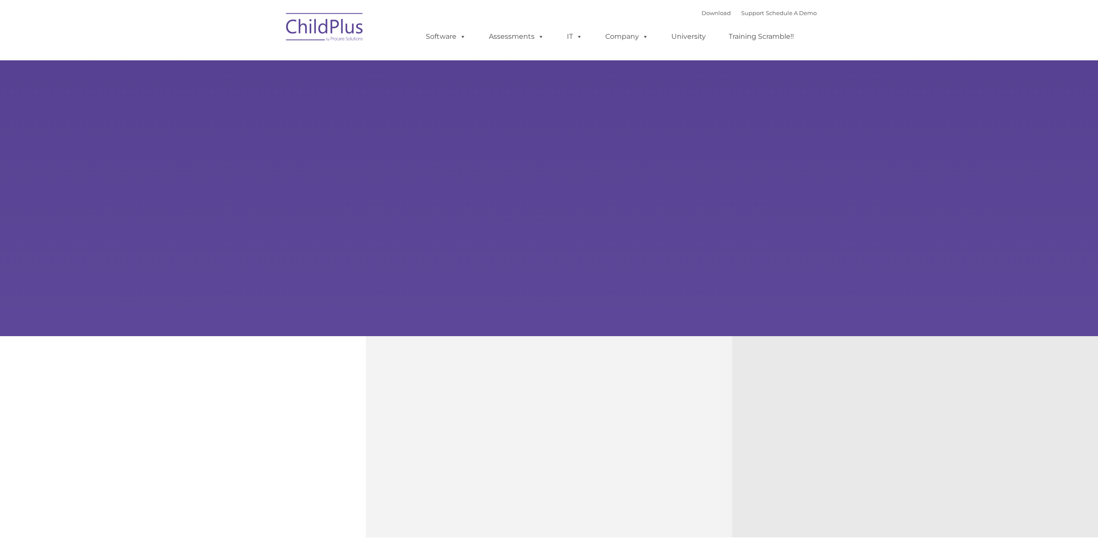 The height and width of the screenshot is (540, 1098). I want to click on a: Support, so click(752, 13).